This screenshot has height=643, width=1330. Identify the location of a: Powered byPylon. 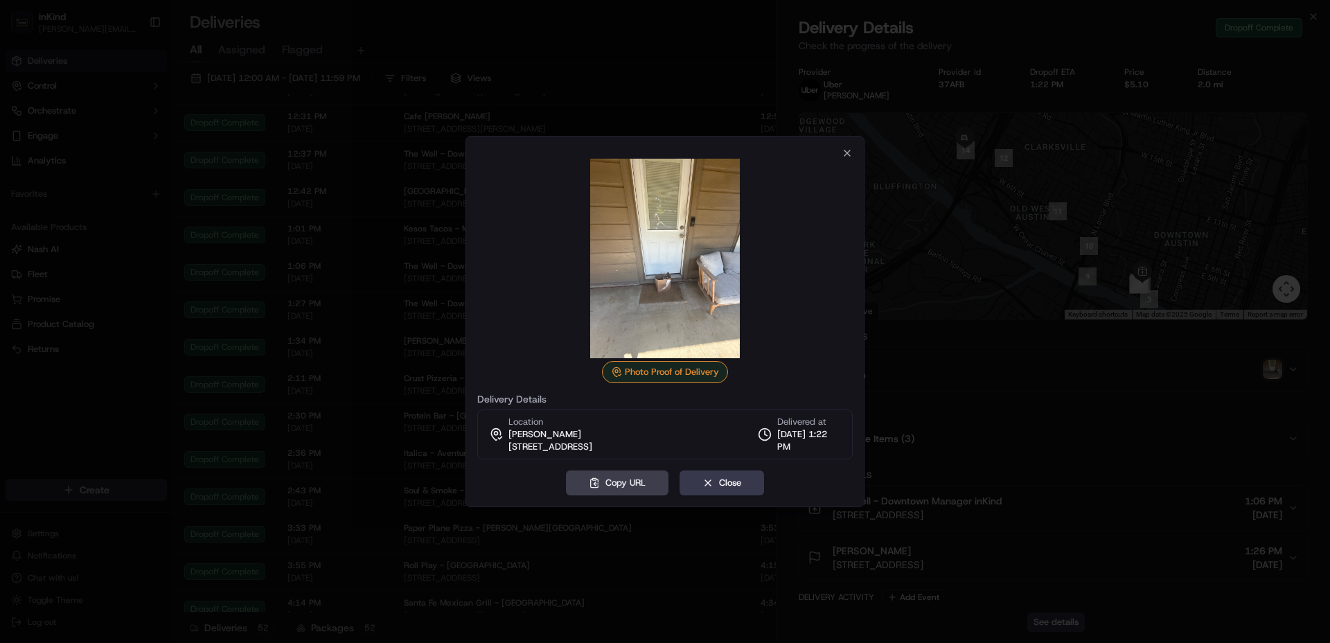
(132, 240).